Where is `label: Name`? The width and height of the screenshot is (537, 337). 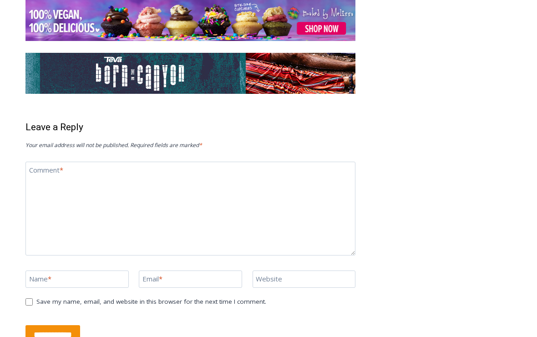 label: Name is located at coordinates (40, 281).